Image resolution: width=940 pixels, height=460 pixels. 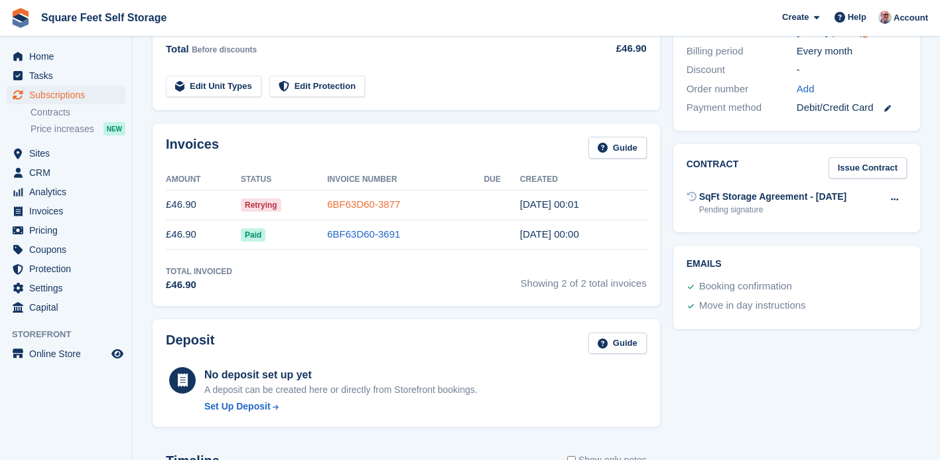 I want to click on th: Due, so click(x=502, y=180).